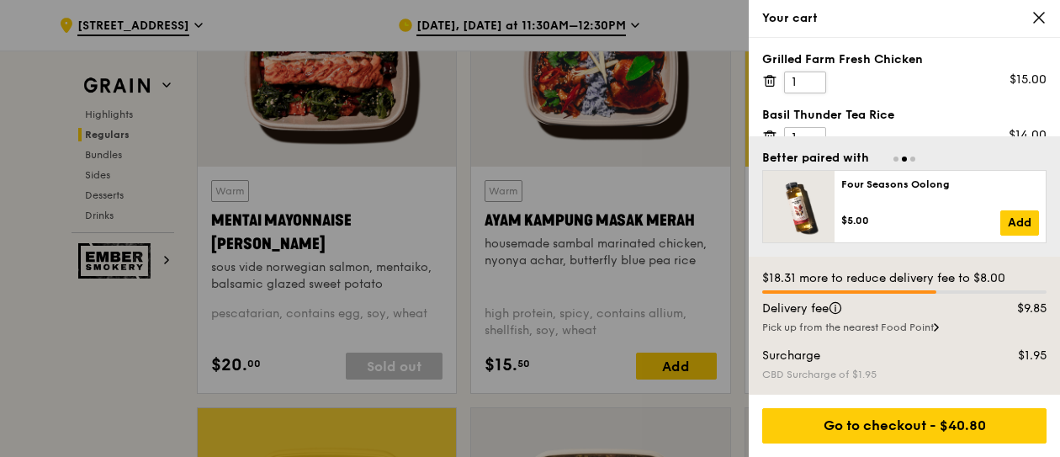 The image size is (1060, 457). Describe the element at coordinates (940, 184) in the screenshot. I see `div: Four Seasons Oolong` at that location.